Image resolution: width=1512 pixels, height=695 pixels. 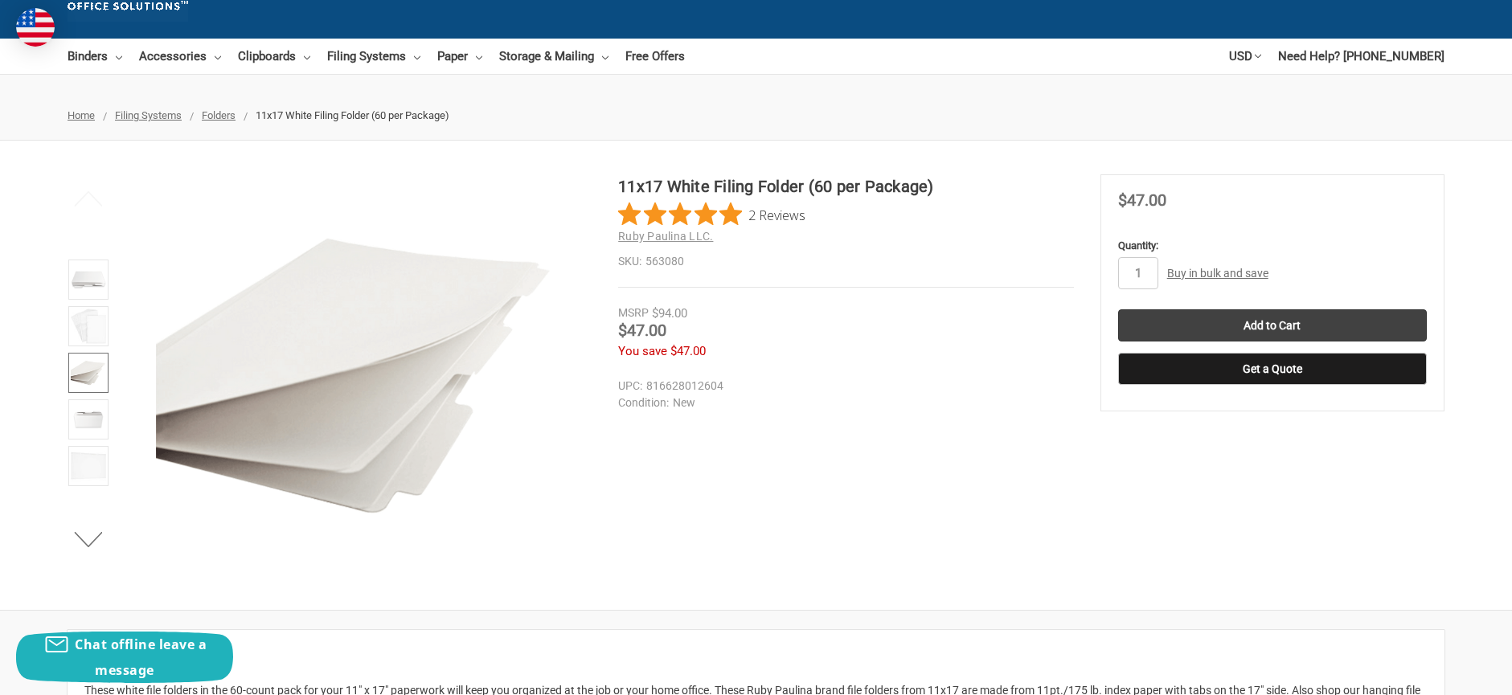 I want to click on button: Rated 5 out of 5 stars from 2 reviews. Jump to reviews., so click(x=711, y=215).